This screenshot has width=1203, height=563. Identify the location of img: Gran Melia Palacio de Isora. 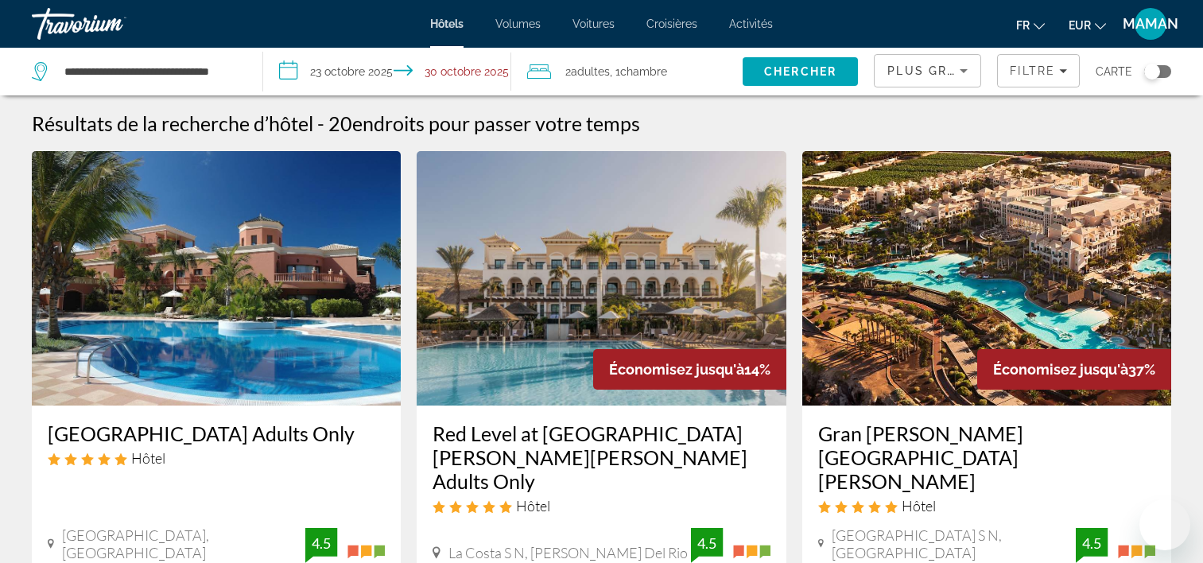
(987, 278).